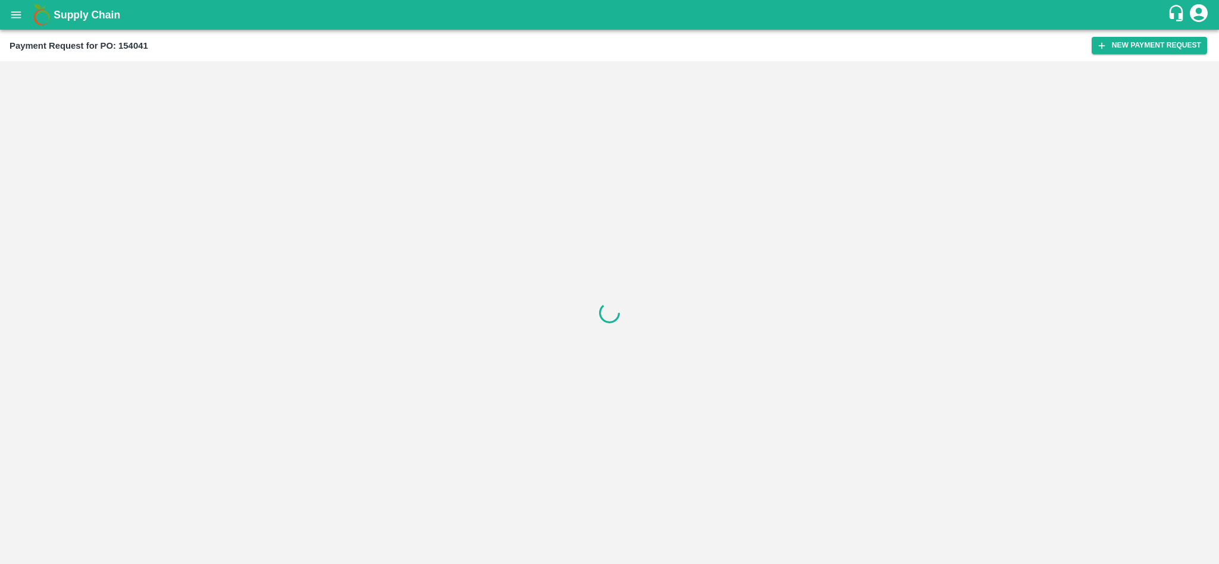 The width and height of the screenshot is (1219, 564). Describe the element at coordinates (1149, 45) in the screenshot. I see `button: New Payment Request` at that location.